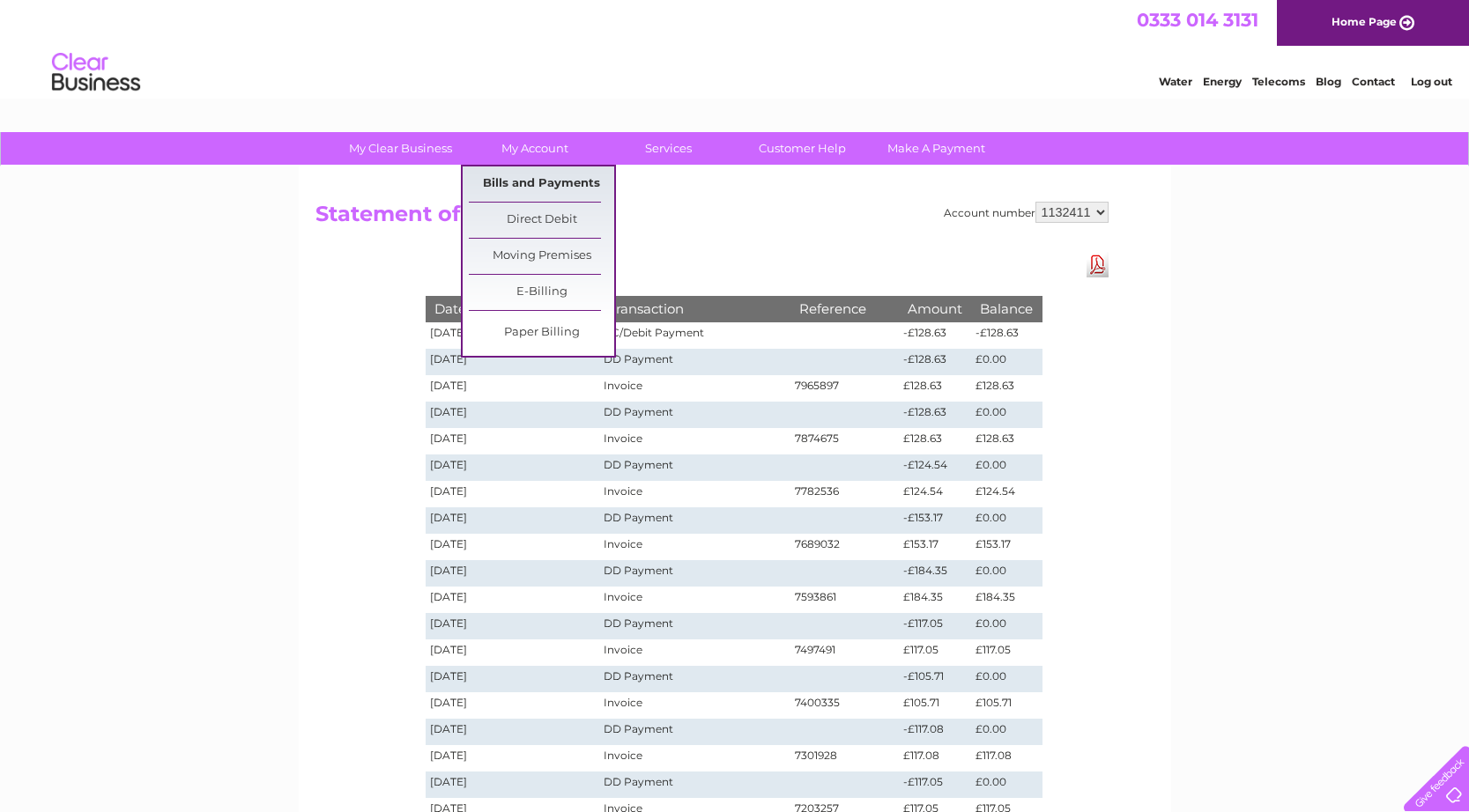 This screenshot has height=812, width=1469. What do you see at coordinates (935, 468) in the screenshot?
I see `td: -£124.54` at bounding box center [935, 468].